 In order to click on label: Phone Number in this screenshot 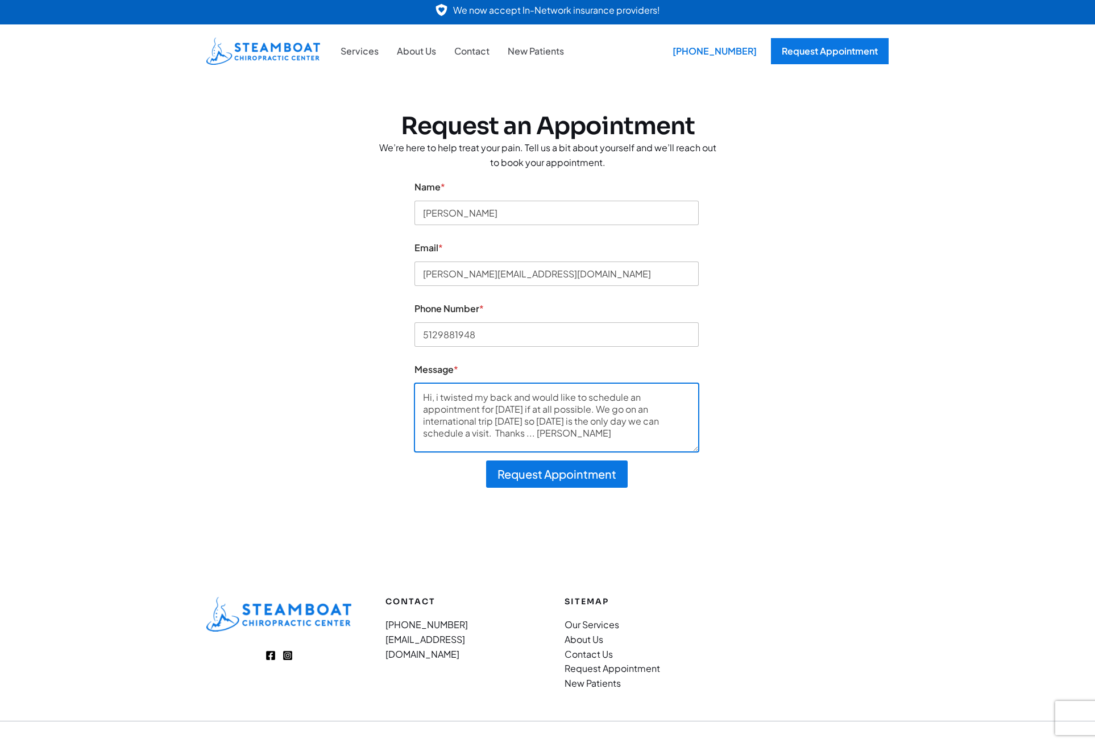, I will do `click(556, 308)`.